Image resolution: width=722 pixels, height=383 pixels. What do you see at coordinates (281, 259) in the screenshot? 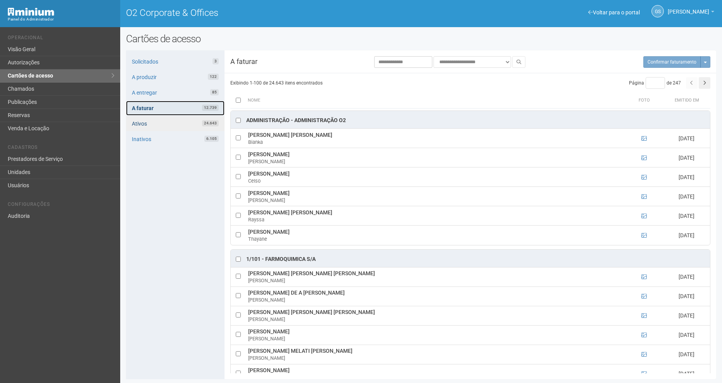
I see `div: 1/101 - FARMOQUIMICA S/A` at bounding box center [281, 259].